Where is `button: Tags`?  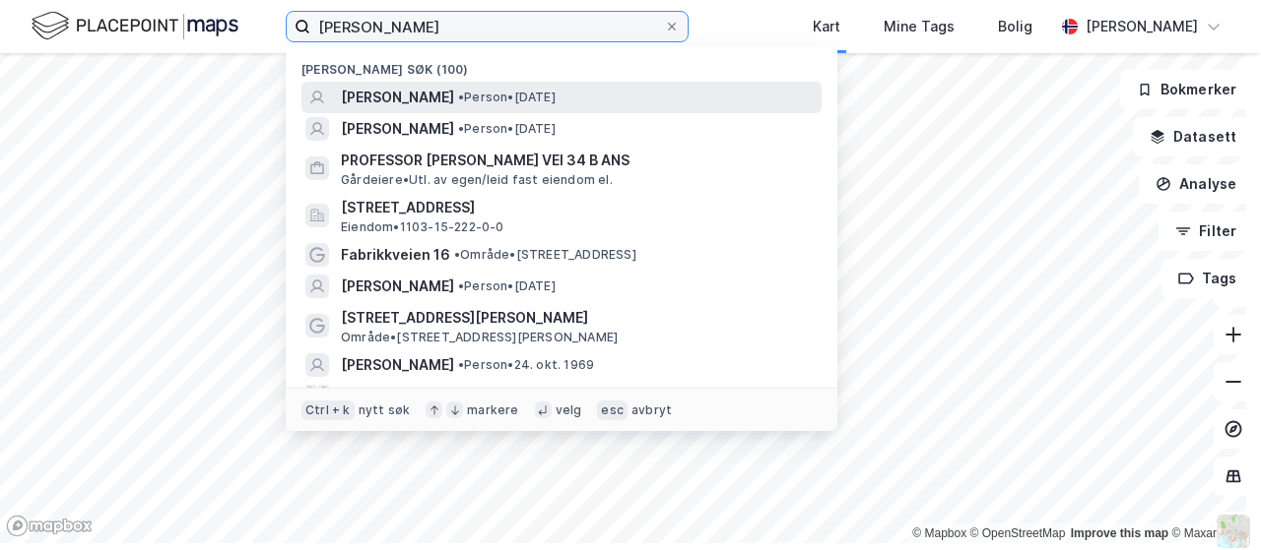
button: Tags is located at coordinates (1206, 279).